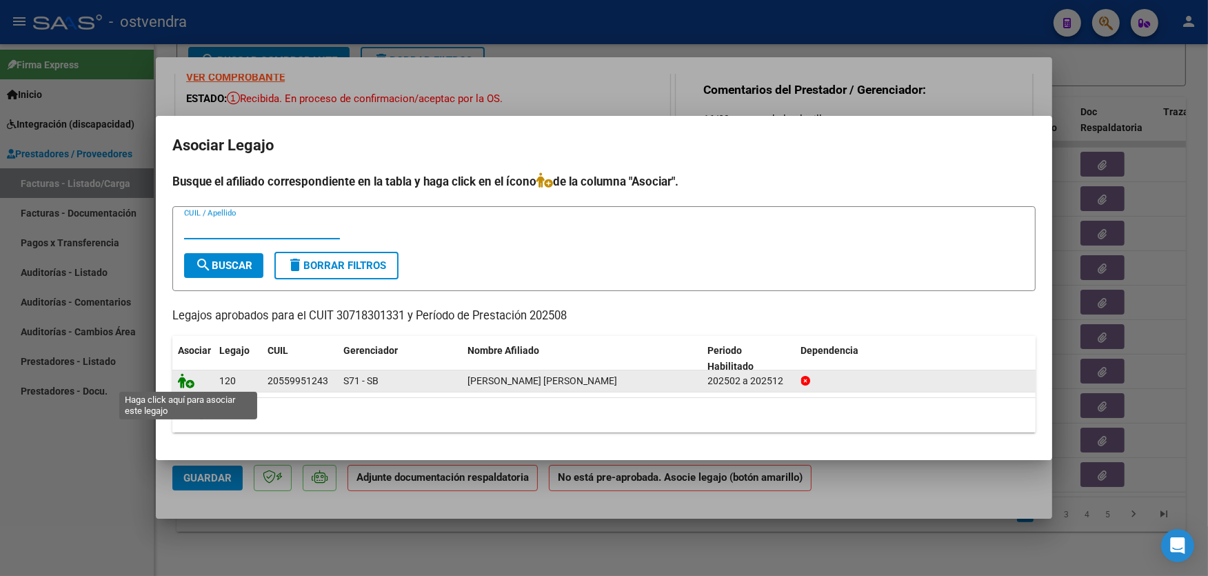 Image resolution: width=1208 pixels, height=576 pixels. I want to click on mat-icon: delete, so click(295, 265).